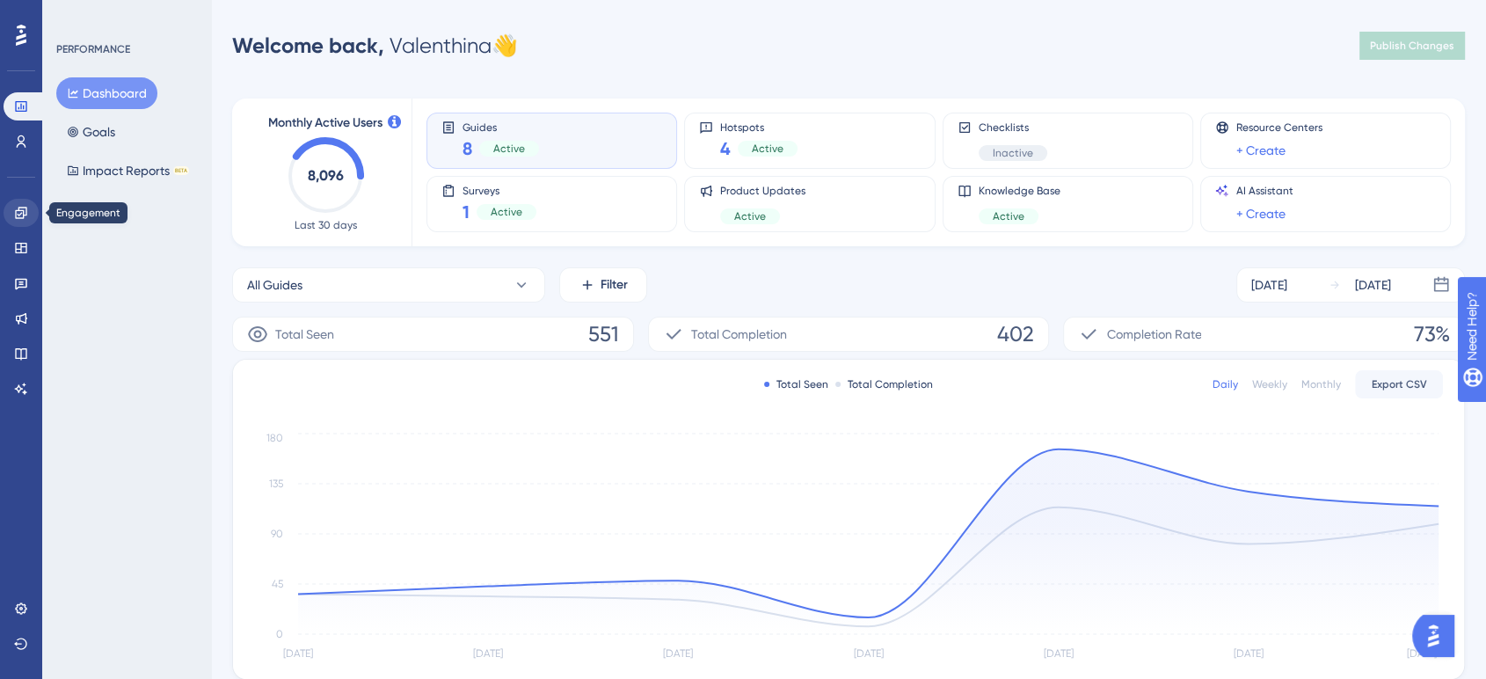  I want to click on div: BETA, so click(181, 171).